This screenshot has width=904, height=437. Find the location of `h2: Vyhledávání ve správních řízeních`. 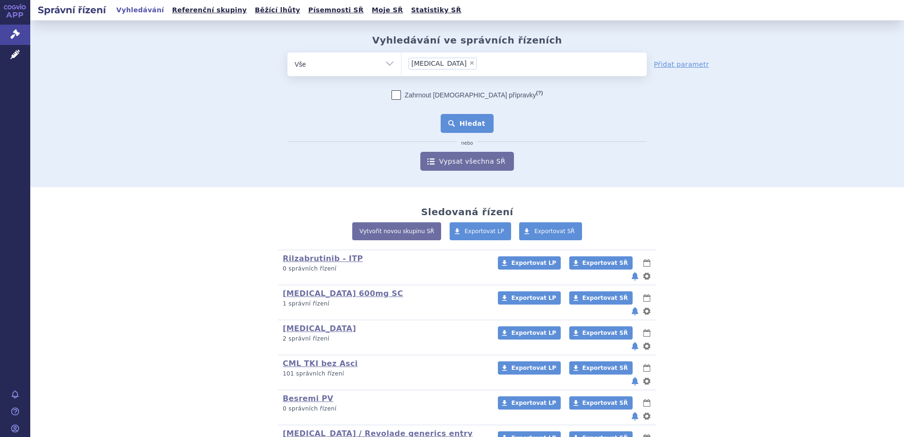

h2: Vyhledávání ve správních řízeních is located at coordinates (467, 40).